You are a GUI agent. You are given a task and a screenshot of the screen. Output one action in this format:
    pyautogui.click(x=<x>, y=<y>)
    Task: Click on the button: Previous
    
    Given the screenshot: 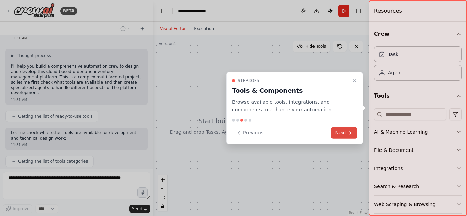 What is the action you would take?
    pyautogui.click(x=249, y=133)
    